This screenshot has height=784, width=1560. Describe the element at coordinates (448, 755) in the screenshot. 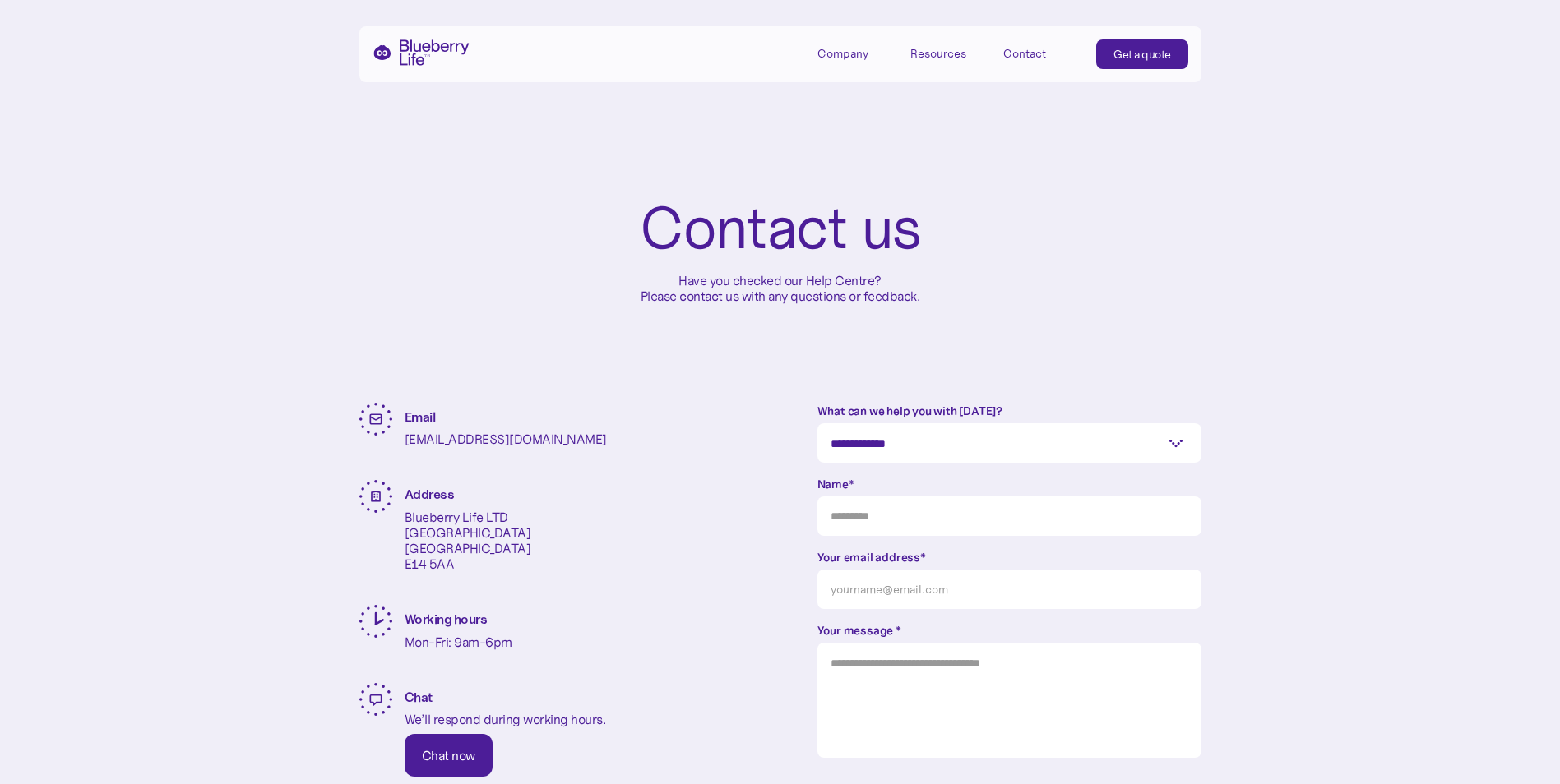

I see `a: Chat now` at that location.